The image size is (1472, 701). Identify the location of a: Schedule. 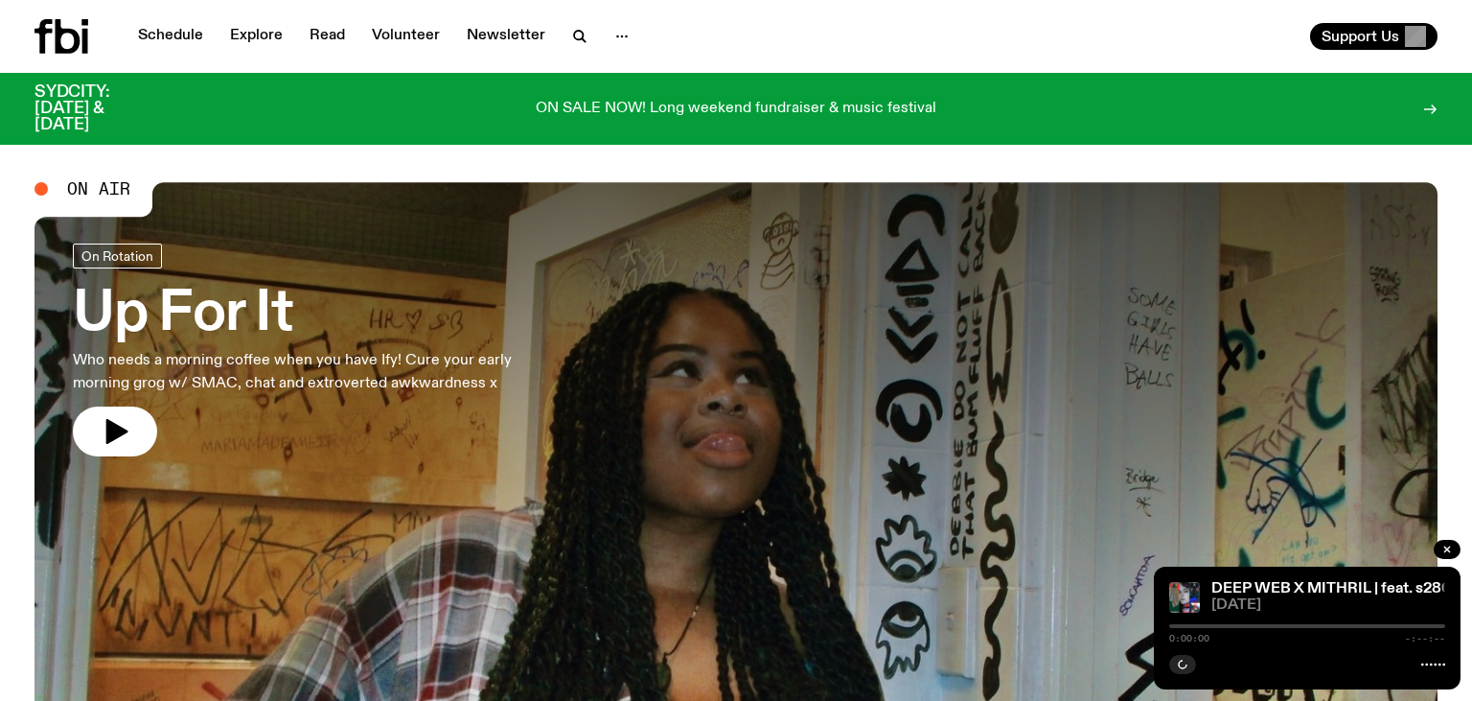
(171, 36).